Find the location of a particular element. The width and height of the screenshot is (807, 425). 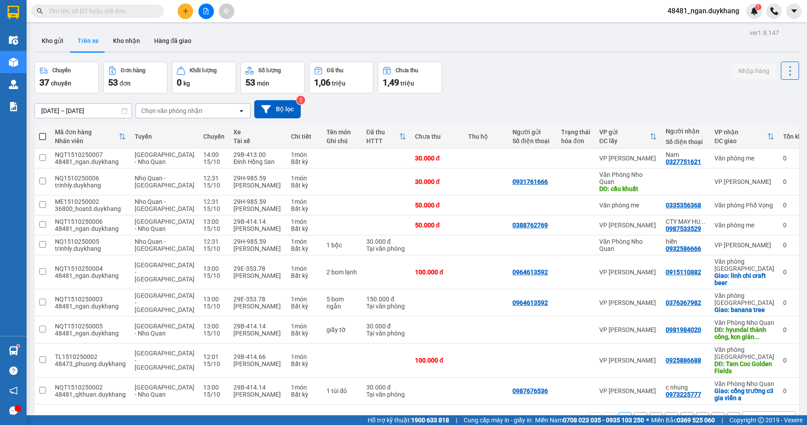

div: Giao: linh chi craft beer is located at coordinates (744, 279).